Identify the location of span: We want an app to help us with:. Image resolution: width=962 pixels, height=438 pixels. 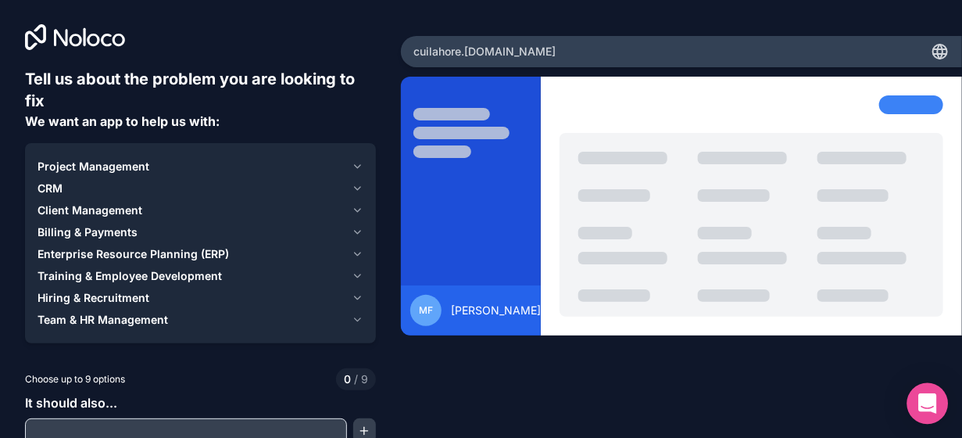
(122, 121).